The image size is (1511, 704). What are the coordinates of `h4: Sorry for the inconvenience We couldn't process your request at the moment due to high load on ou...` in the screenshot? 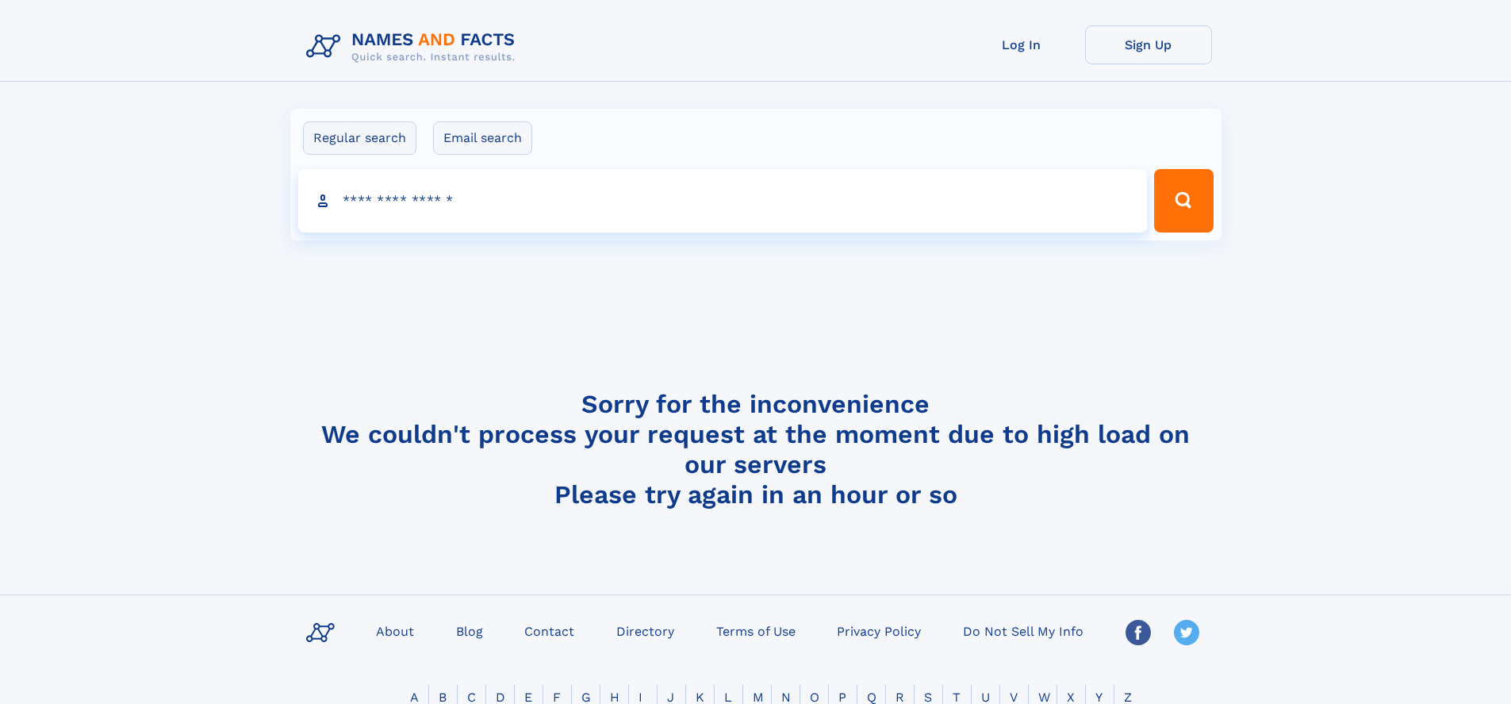 It's located at (756, 449).